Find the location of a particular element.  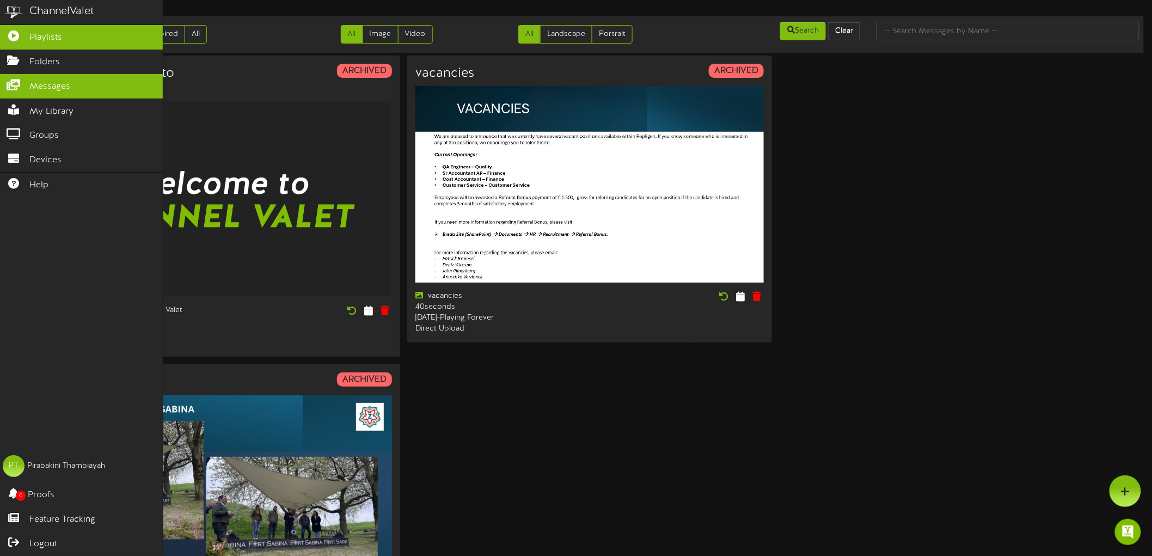

a: Image is located at coordinates (380, 34).